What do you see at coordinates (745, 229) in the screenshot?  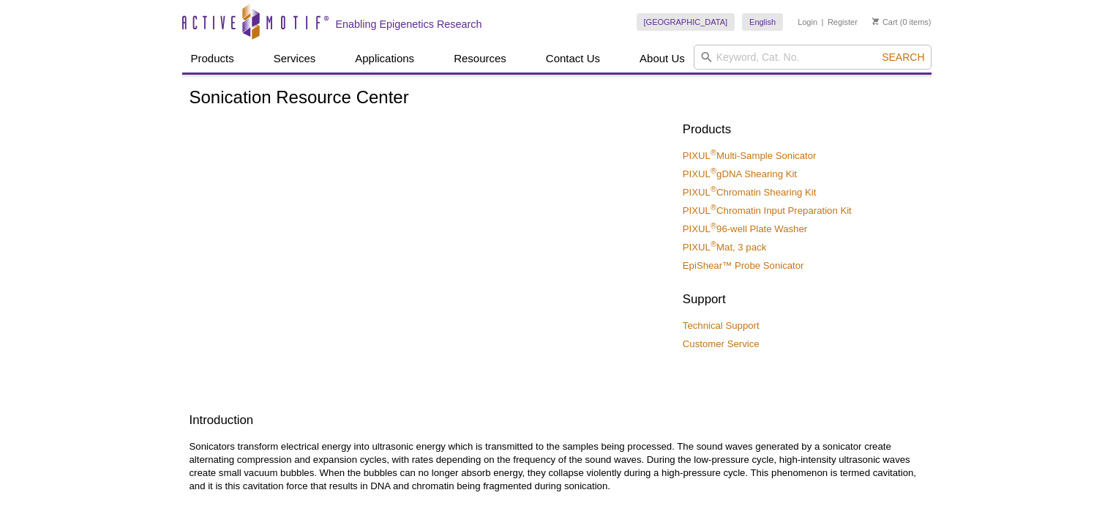 I see `a: PIXUL®96-well Plate Washer` at bounding box center [745, 229].